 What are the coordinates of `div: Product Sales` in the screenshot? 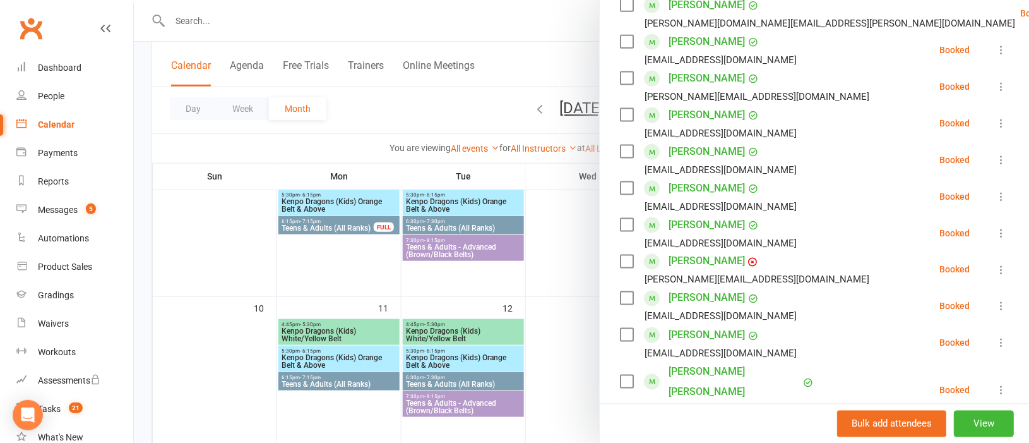 It's located at (65, 266).